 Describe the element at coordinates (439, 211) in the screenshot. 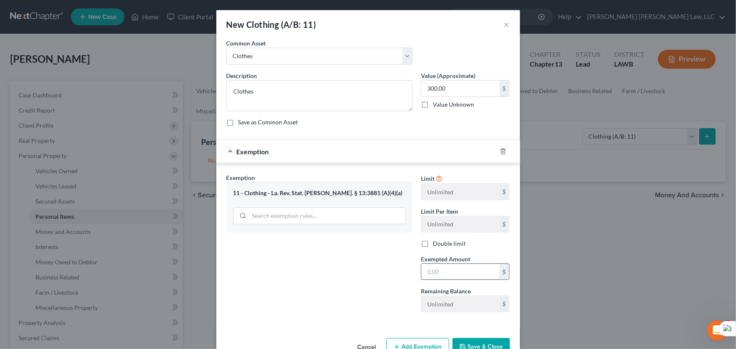

I see `label: Limit Per Item` at that location.